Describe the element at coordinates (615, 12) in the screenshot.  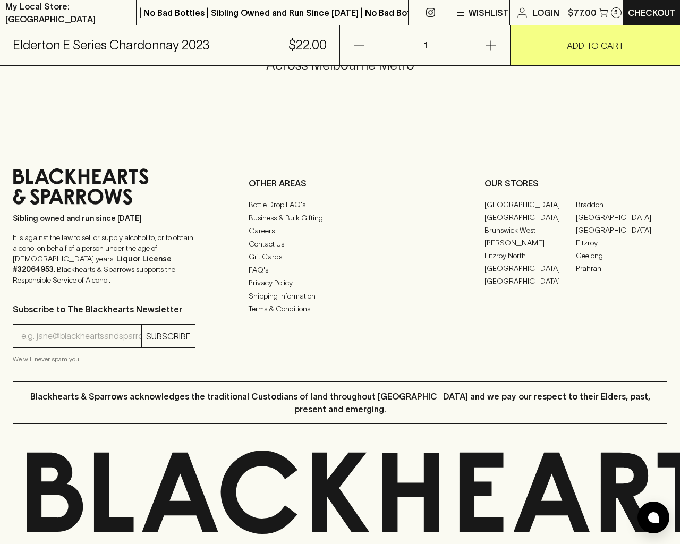
I see `p: 5` at that location.